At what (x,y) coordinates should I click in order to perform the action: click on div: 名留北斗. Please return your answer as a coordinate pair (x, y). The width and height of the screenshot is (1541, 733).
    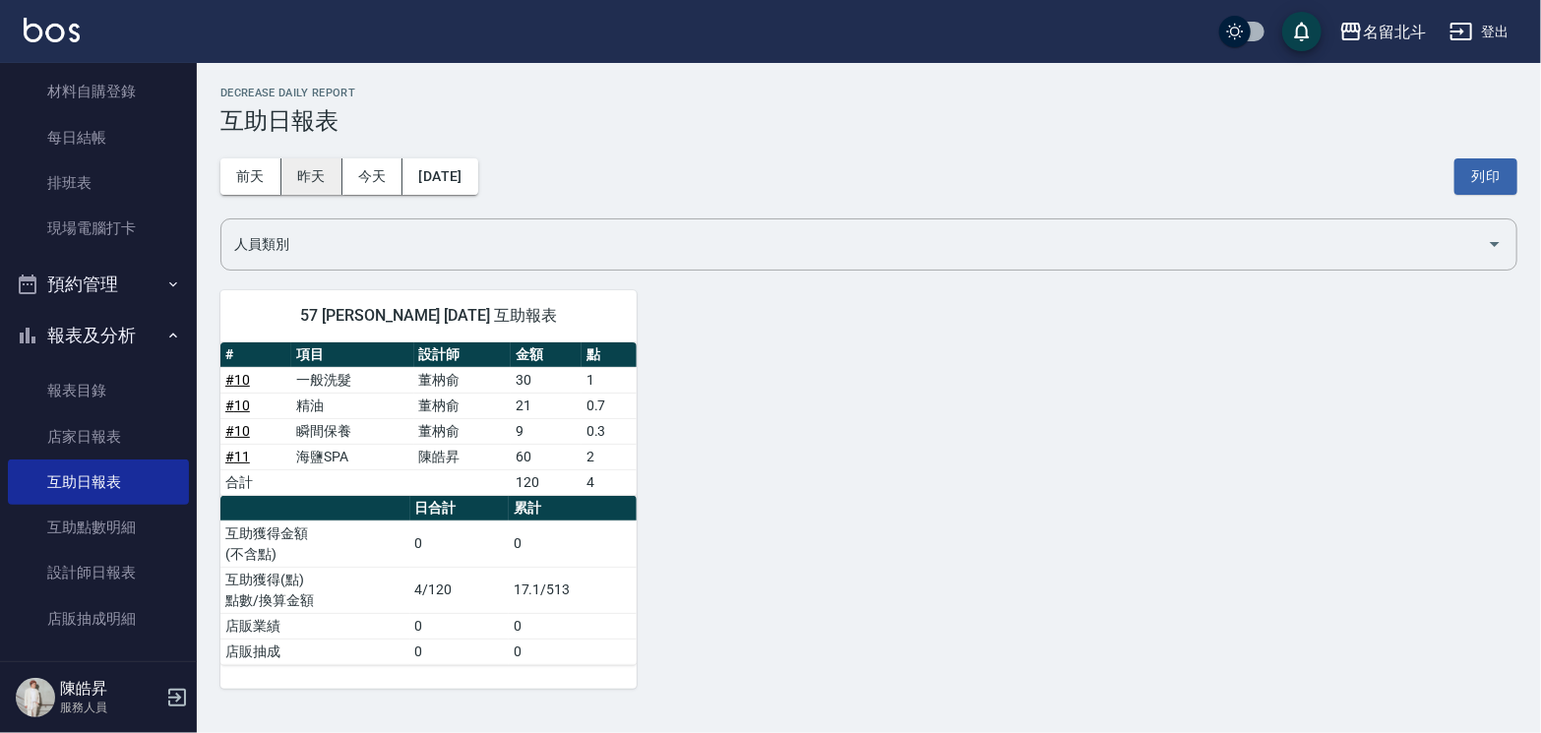
    Looking at the image, I should click on (1394, 31).